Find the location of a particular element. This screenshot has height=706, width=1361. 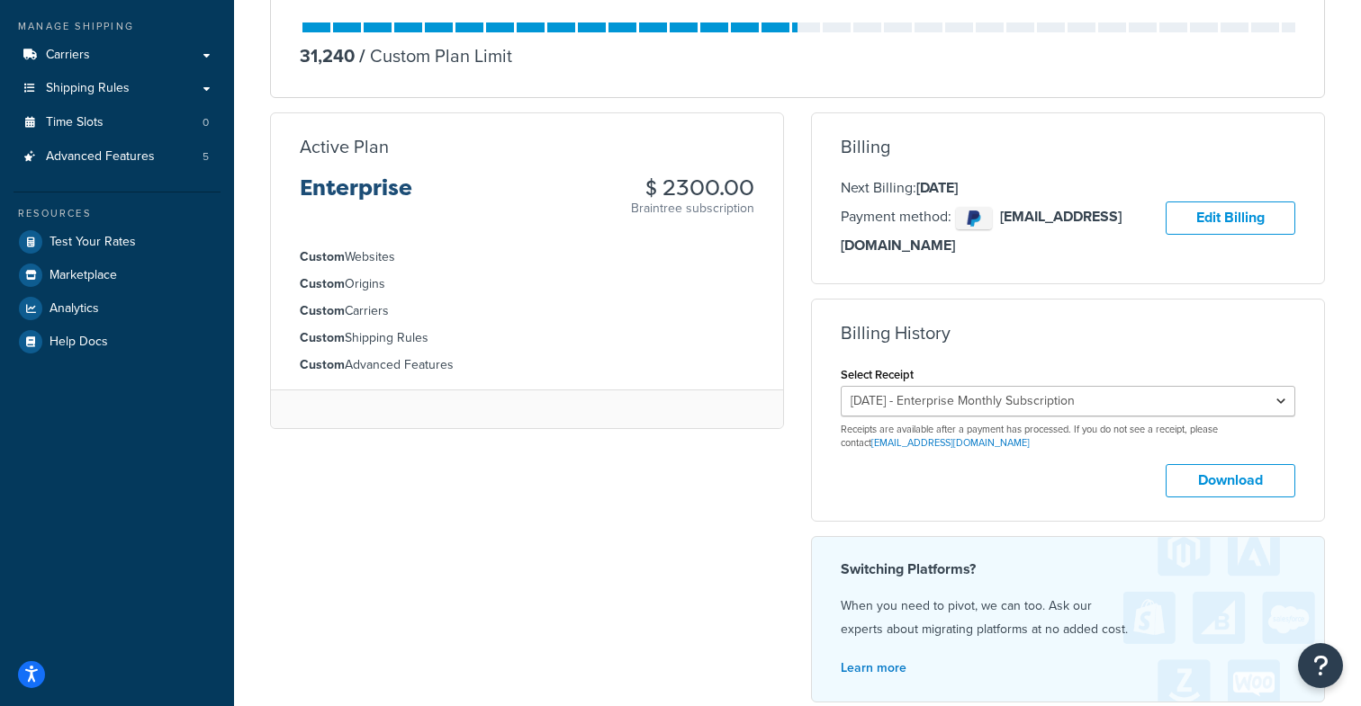

a: Edit Billing is located at coordinates (1230, 218).